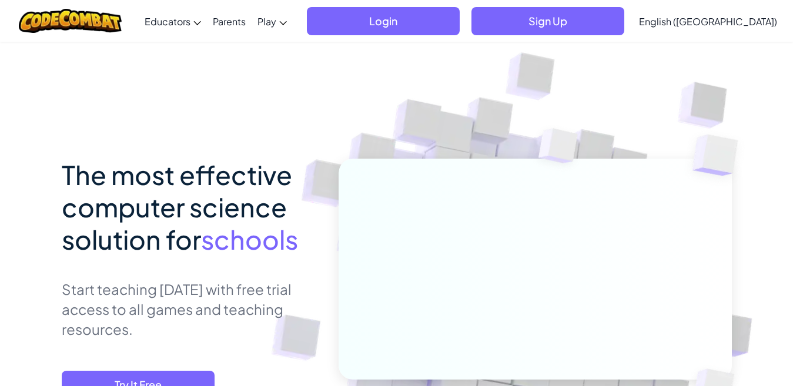 The image size is (793, 386). What do you see at coordinates (173, 21) in the screenshot?
I see `a: Educators` at bounding box center [173, 21].